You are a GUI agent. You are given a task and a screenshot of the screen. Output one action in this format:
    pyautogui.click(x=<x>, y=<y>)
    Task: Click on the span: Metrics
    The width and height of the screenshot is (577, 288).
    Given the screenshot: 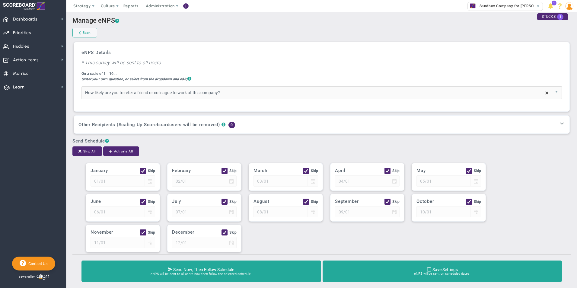 What is the action you would take?
    pyautogui.click(x=21, y=74)
    